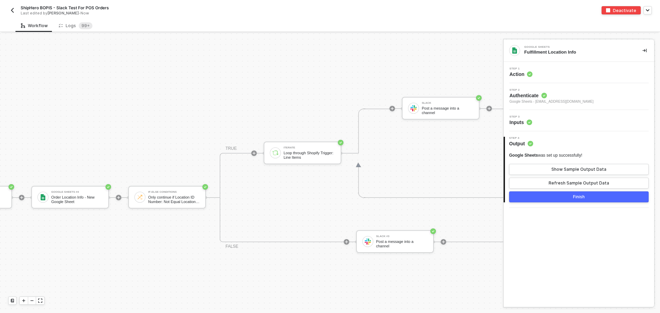 This screenshot has height=313, width=660. What do you see at coordinates (579, 183) in the screenshot?
I see `div: Refresh Sample Output Data` at bounding box center [579, 183].